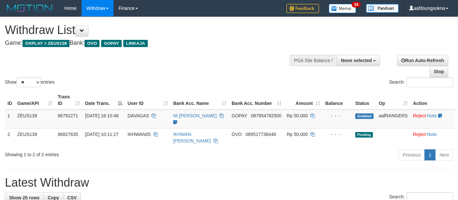  Describe the element at coordinates (68, 134) in the screenshot. I see `span: 86827635` at that location.